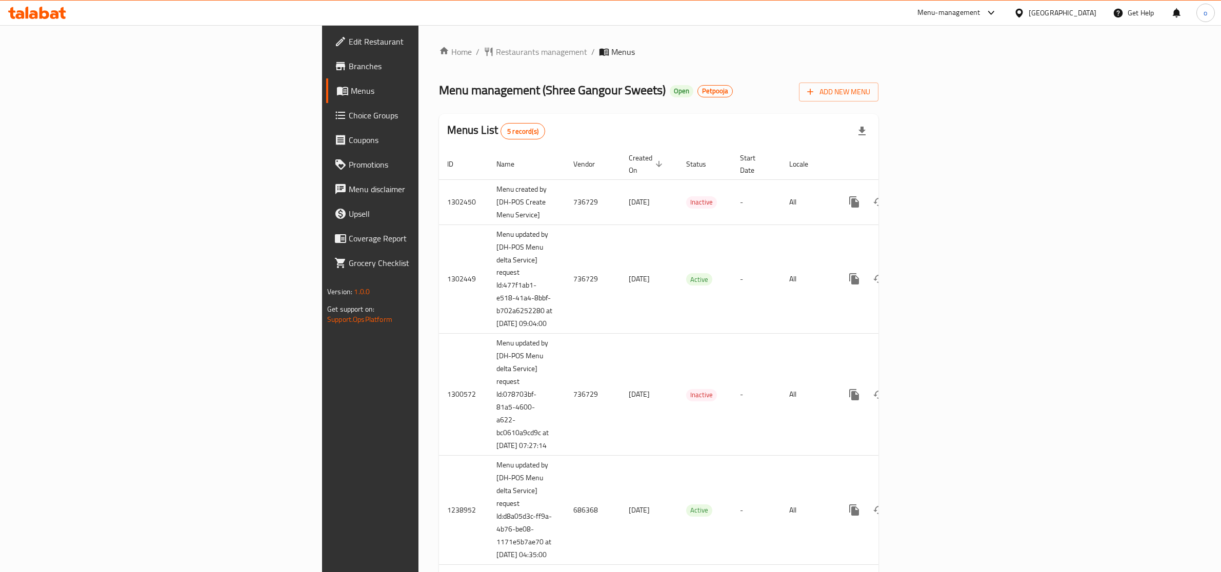 This screenshot has height=572, width=1221. Describe the element at coordinates (351, 309) in the screenshot. I see `span: Get support on:` at that location.